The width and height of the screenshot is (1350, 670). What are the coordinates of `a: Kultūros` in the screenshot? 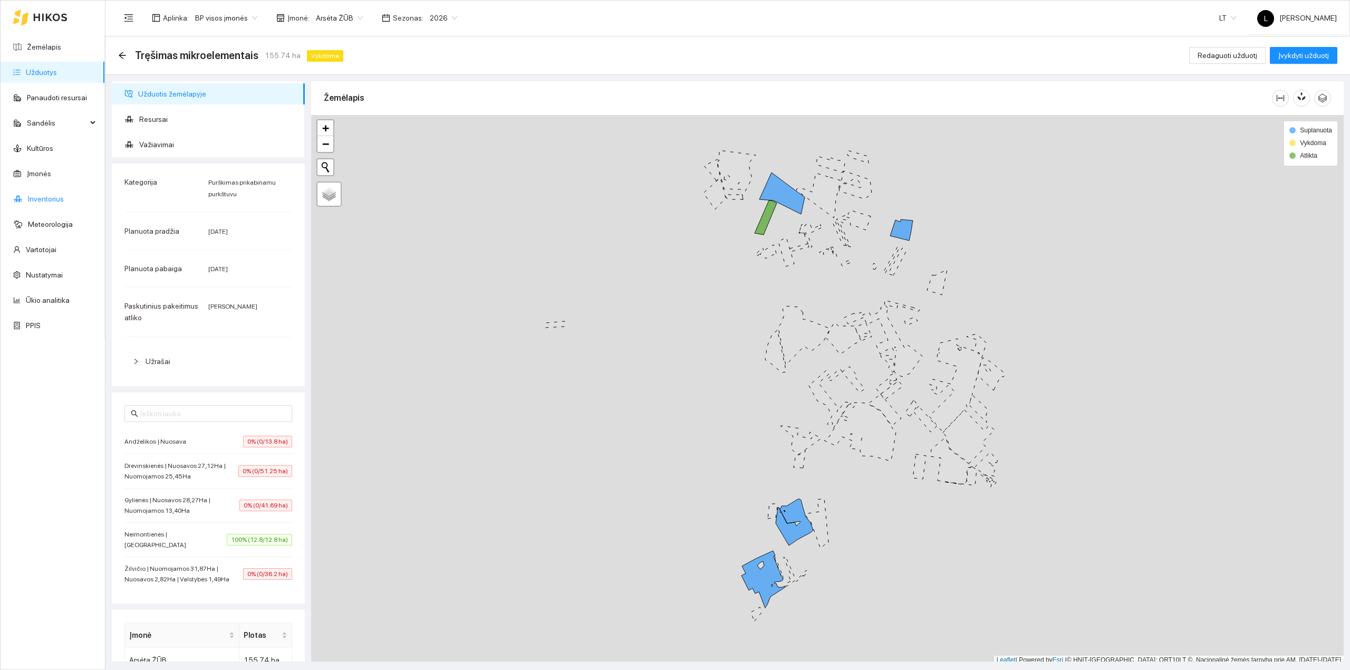 It's located at (40, 148).